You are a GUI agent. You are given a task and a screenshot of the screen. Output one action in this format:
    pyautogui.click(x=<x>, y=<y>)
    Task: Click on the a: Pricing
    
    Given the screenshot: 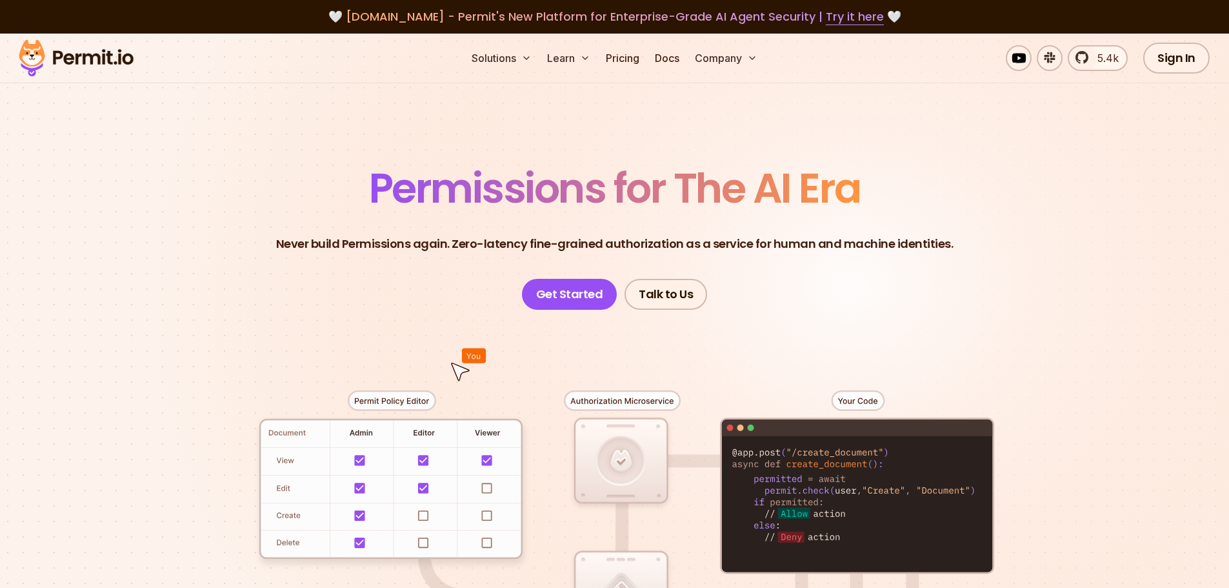 What is the action you would take?
    pyautogui.click(x=623, y=58)
    